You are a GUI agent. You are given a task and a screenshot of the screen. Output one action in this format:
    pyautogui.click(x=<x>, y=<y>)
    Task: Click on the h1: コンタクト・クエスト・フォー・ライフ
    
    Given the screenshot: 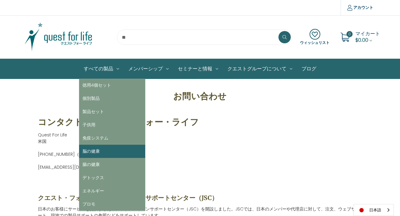 What is the action you would take?
    pyautogui.click(x=200, y=122)
    